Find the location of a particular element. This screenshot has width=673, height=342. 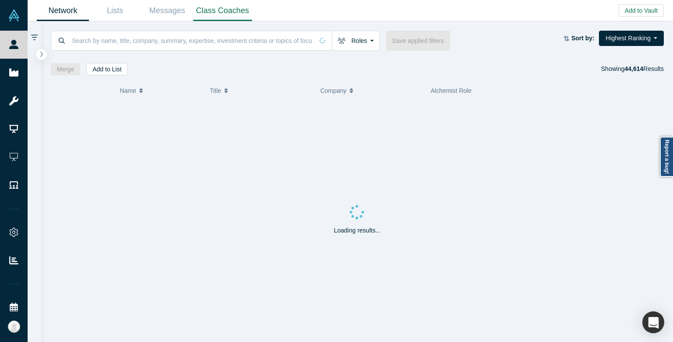

span: Alchemist Role is located at coordinates (451, 91).